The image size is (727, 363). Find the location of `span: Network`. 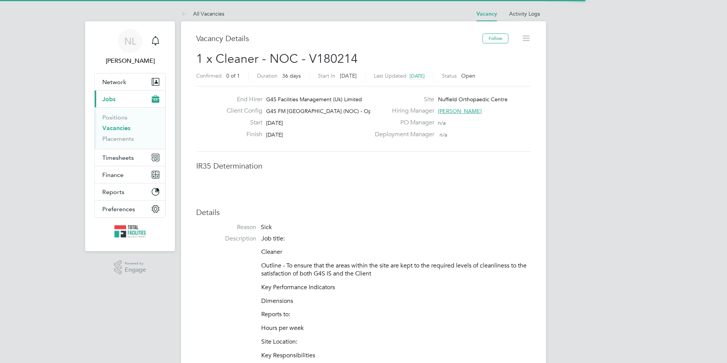

span: Network is located at coordinates (114, 82).